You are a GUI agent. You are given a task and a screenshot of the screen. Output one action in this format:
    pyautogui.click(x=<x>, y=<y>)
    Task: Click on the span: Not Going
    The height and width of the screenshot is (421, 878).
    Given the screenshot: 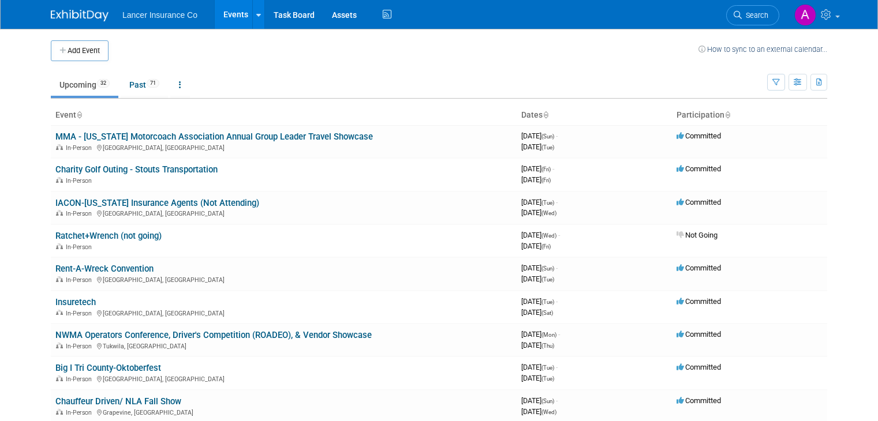 What is the action you would take?
    pyautogui.click(x=697, y=235)
    